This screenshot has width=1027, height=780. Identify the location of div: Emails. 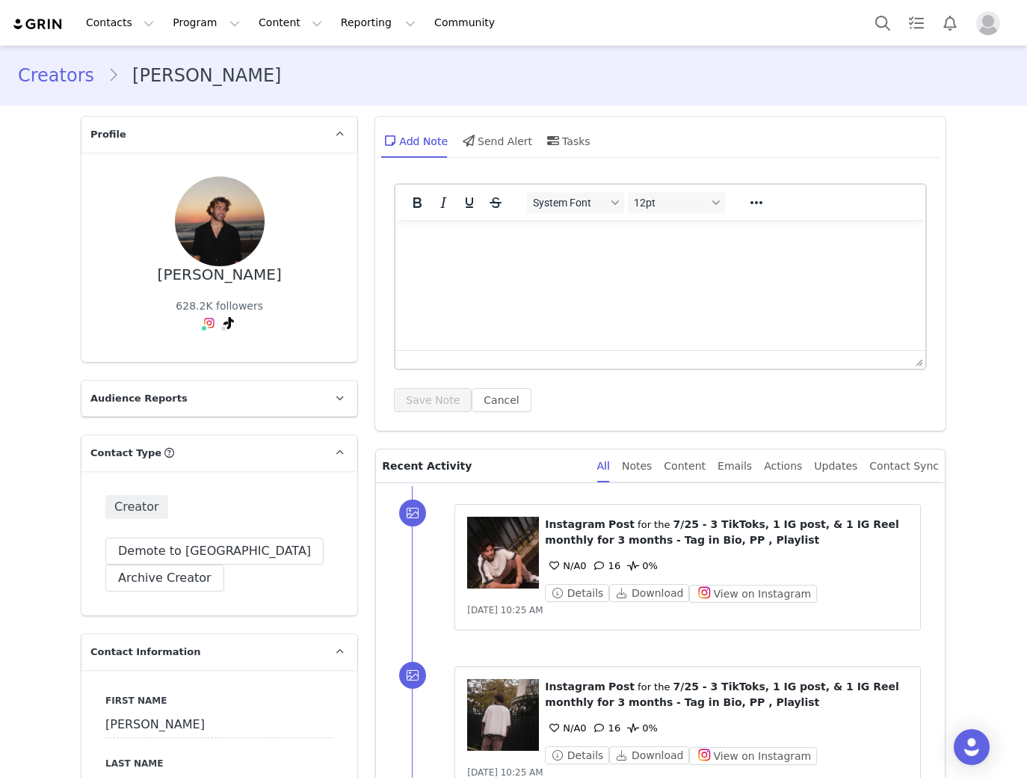
(735, 466).